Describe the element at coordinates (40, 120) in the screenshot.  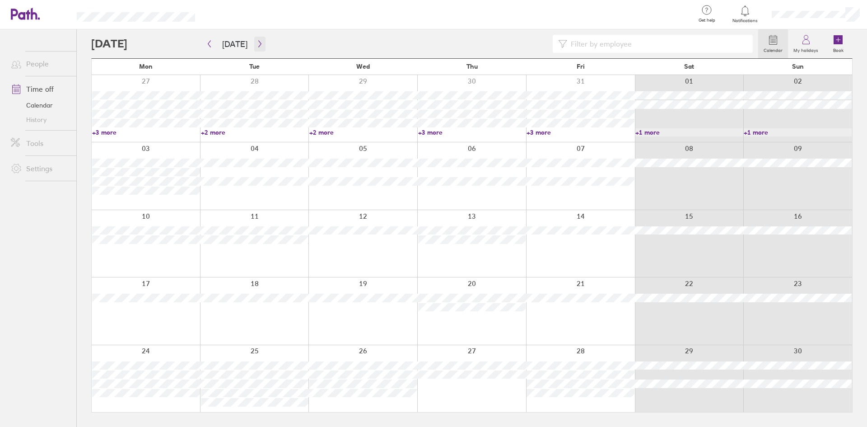
I see `a: History` at that location.